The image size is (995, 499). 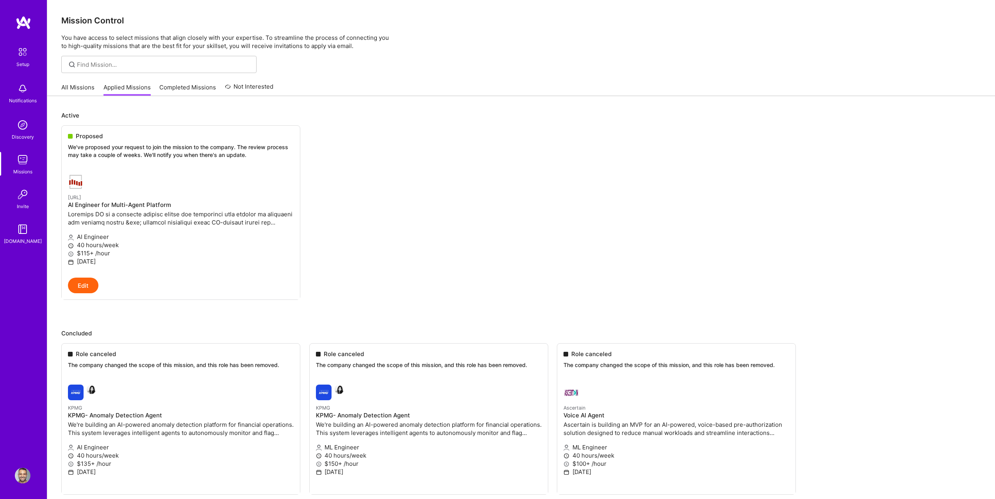 What do you see at coordinates (71, 246) in the screenshot?
I see `i: icon Clock` at bounding box center [71, 246].